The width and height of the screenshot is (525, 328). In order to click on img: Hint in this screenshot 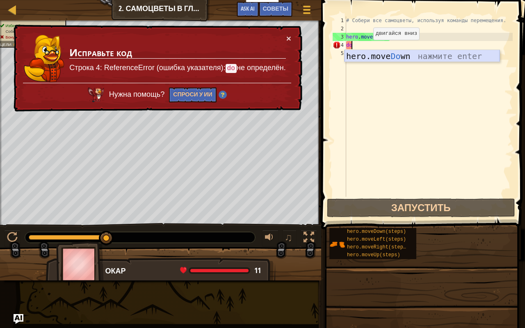, I will do `click(223, 95)`.